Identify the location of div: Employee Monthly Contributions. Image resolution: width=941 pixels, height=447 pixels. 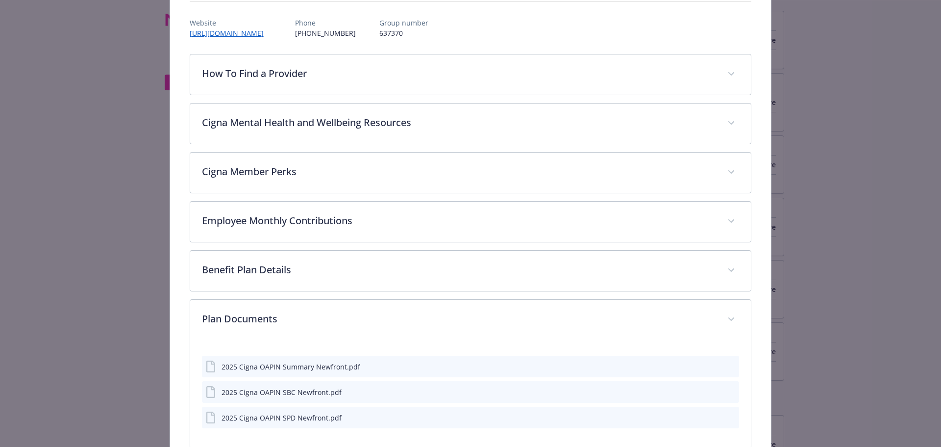
(471, 222).